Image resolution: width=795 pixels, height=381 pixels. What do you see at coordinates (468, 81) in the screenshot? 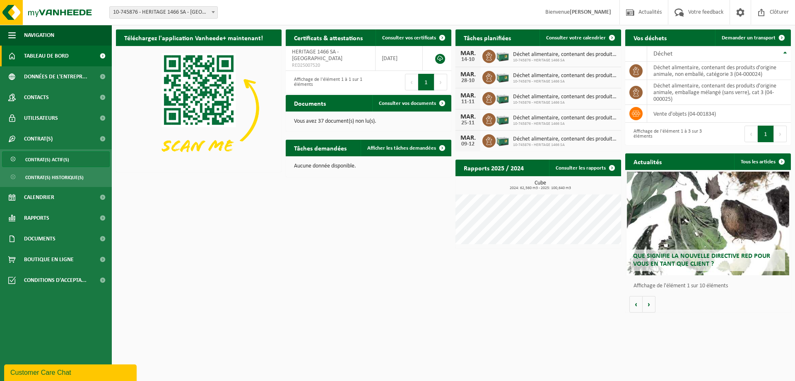
I see `div: 28-10` at bounding box center [468, 81].